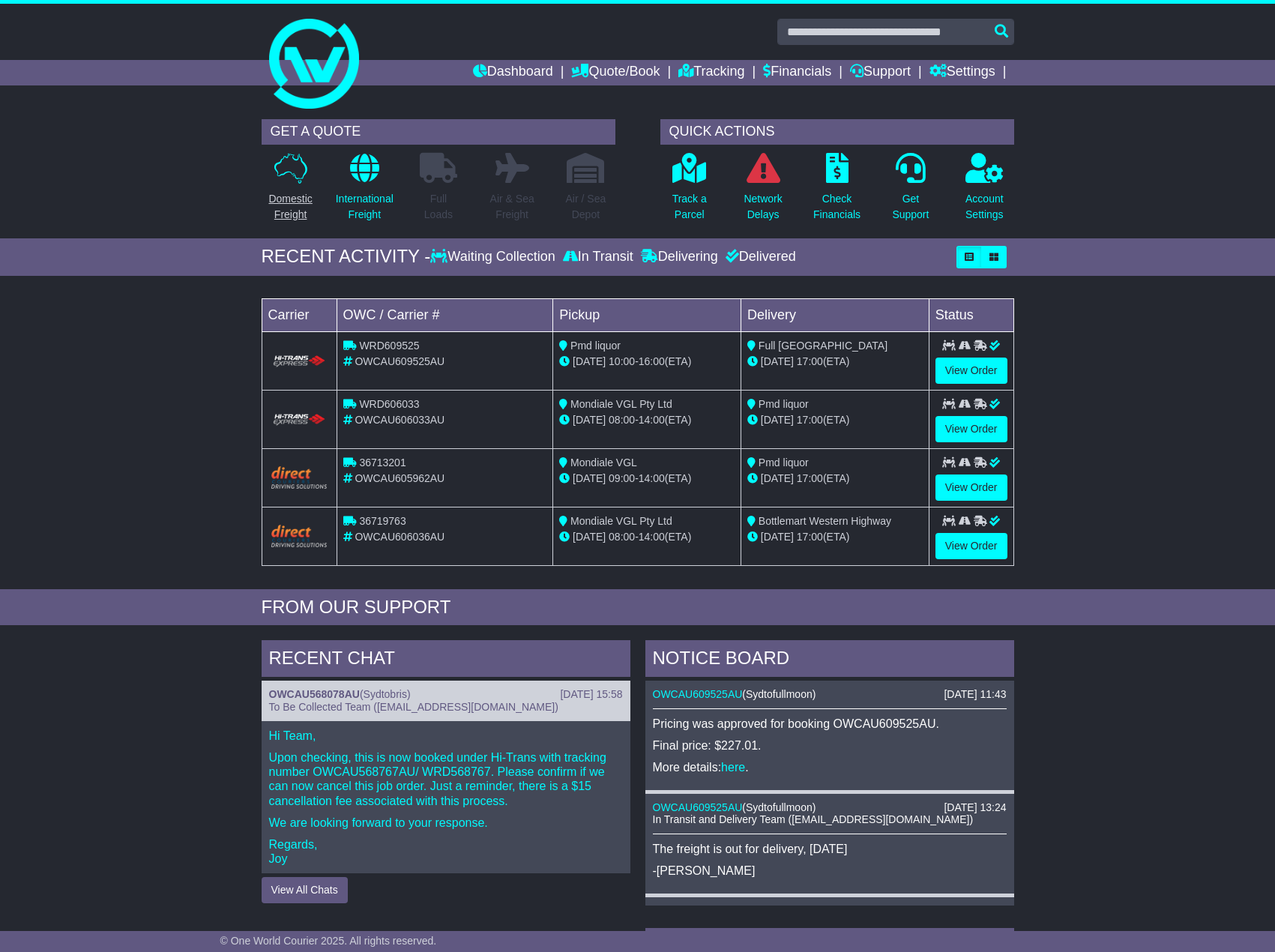  What do you see at coordinates (400, 537) in the screenshot?
I see `span: OWCAU606036AU` at bounding box center [400, 537].